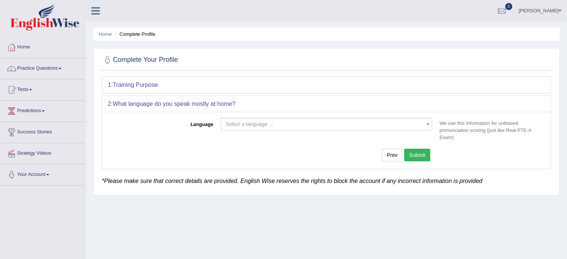  I want to click on span: 0, so click(509, 6).